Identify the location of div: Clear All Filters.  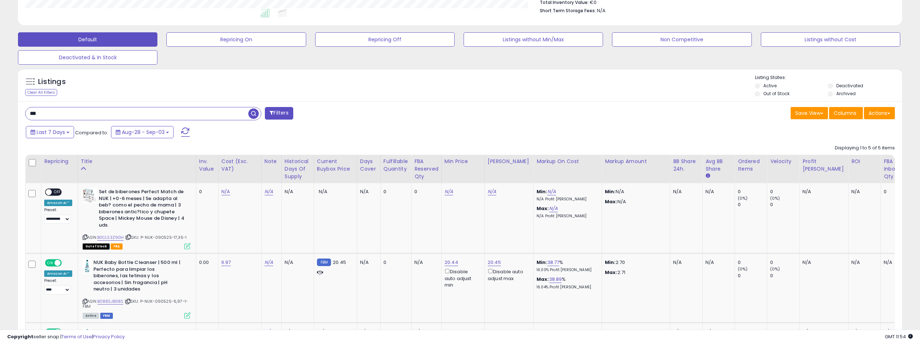
(41, 92).